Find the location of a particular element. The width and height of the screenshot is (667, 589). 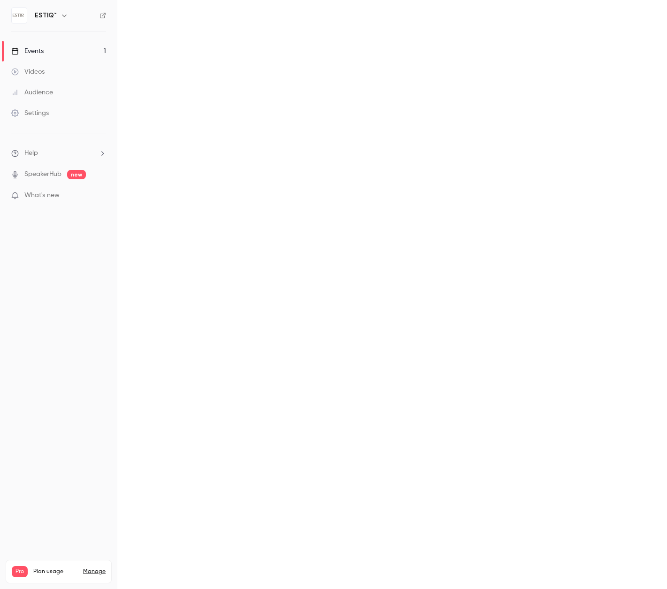

span: Help is located at coordinates (31, 153).